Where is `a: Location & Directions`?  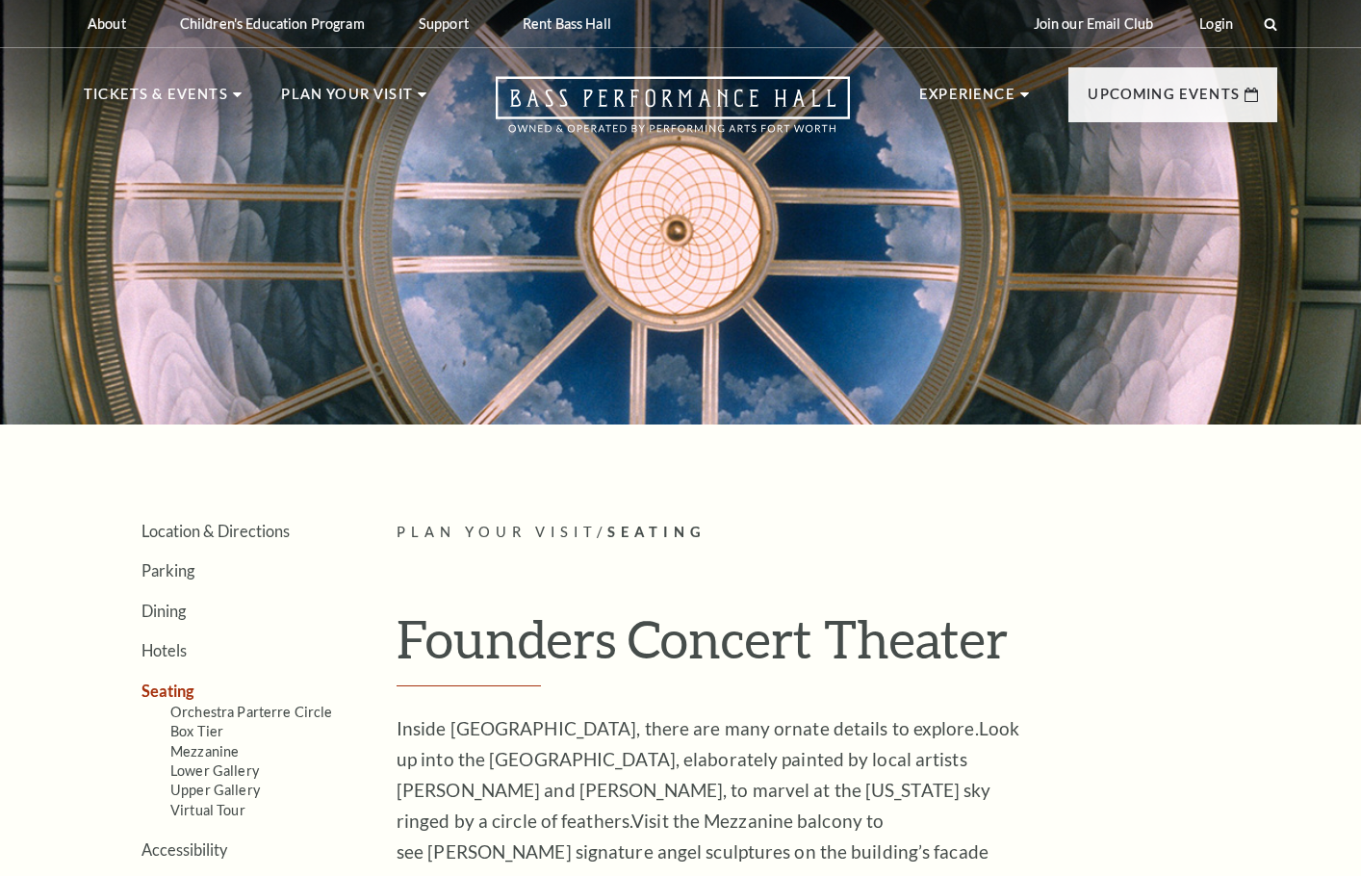
a: Location & Directions is located at coordinates (216, 530).